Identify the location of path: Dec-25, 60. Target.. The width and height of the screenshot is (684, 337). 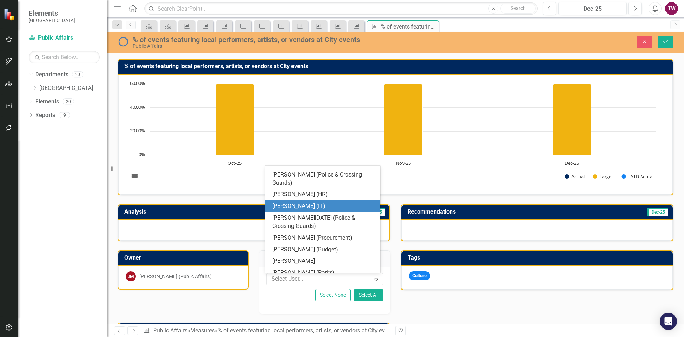
(573, 119).